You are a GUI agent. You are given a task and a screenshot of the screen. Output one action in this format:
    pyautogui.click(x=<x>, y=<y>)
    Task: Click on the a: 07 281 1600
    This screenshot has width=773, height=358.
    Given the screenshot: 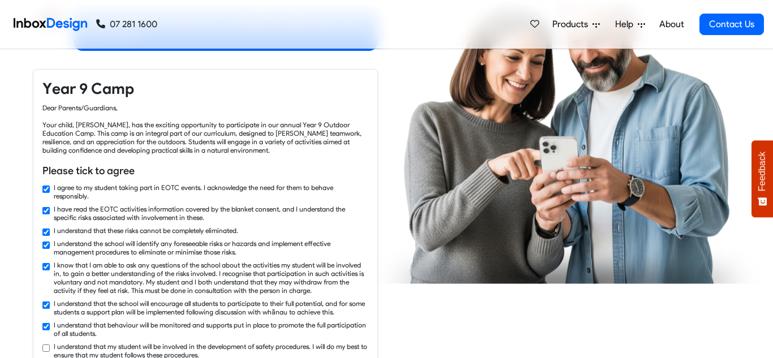 What is the action you would take?
    pyautogui.click(x=127, y=24)
    